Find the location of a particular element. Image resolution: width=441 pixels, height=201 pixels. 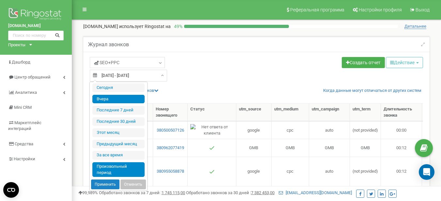

span: SEO+PPC is located at coordinates (107, 63).